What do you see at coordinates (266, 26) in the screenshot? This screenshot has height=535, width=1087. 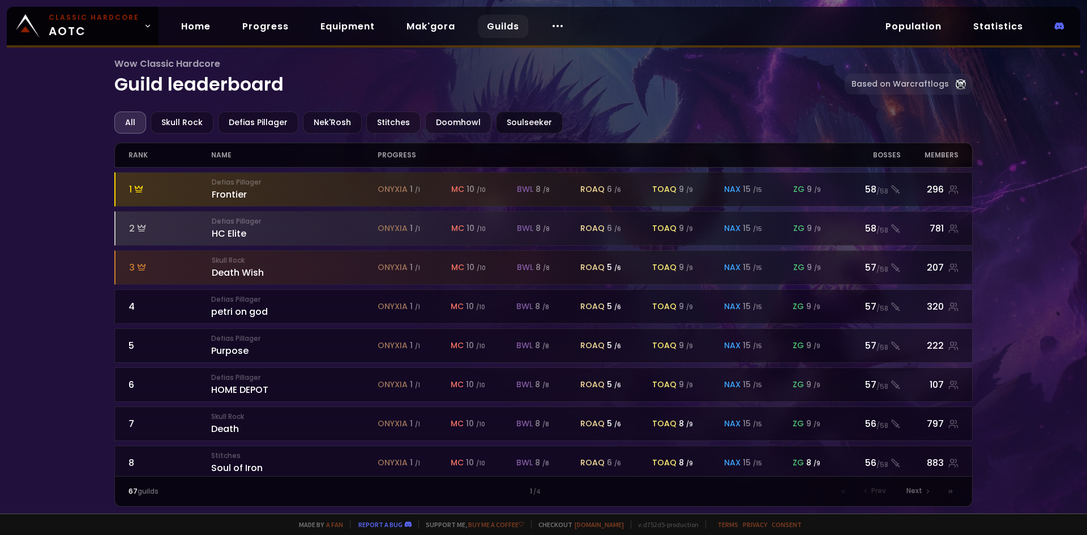 I see `a: Progress` at bounding box center [266, 26].